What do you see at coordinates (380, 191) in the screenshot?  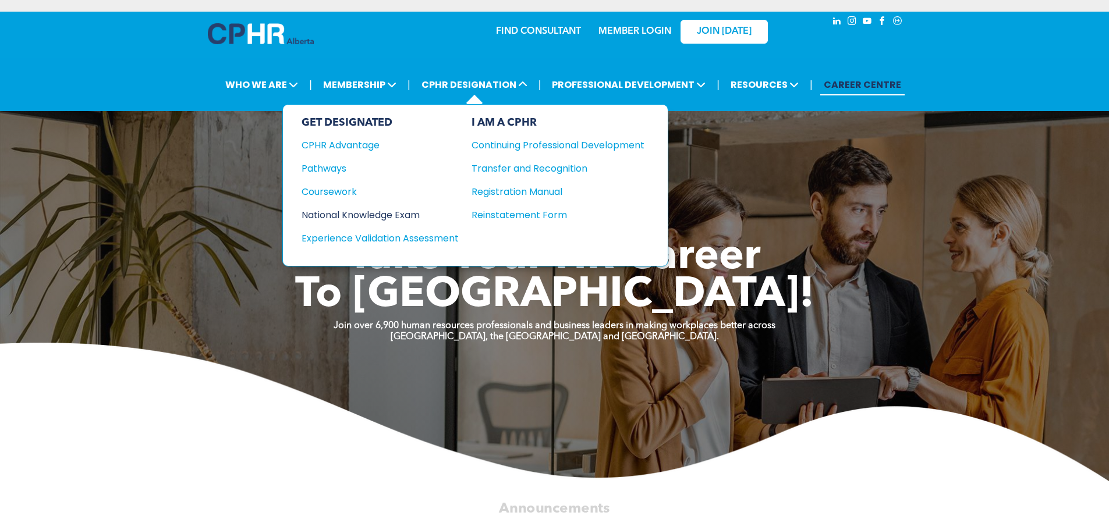 I see `a: Coursework` at bounding box center [380, 191].